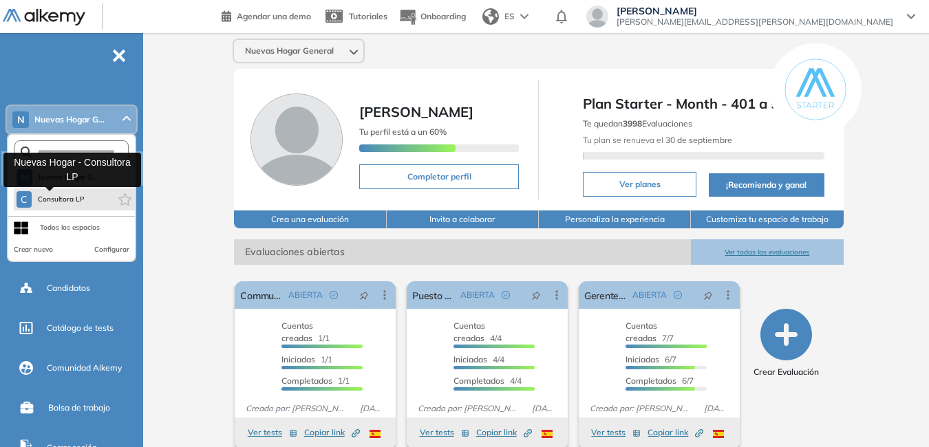 The height and width of the screenshot is (447, 929). Describe the element at coordinates (79, 408) in the screenshot. I see `span: Bolsa de trabajo` at that location.